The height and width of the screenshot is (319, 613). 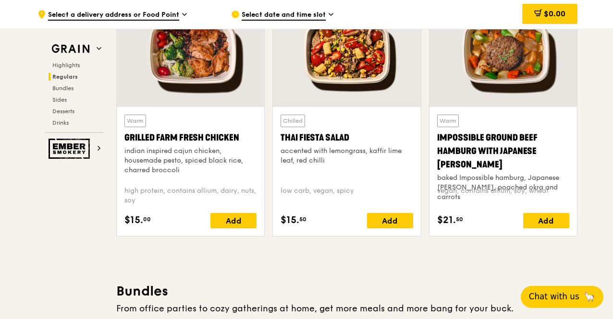 What do you see at coordinates (71, 149) in the screenshot?
I see `img: Ember Smokery web logo` at bounding box center [71, 149].